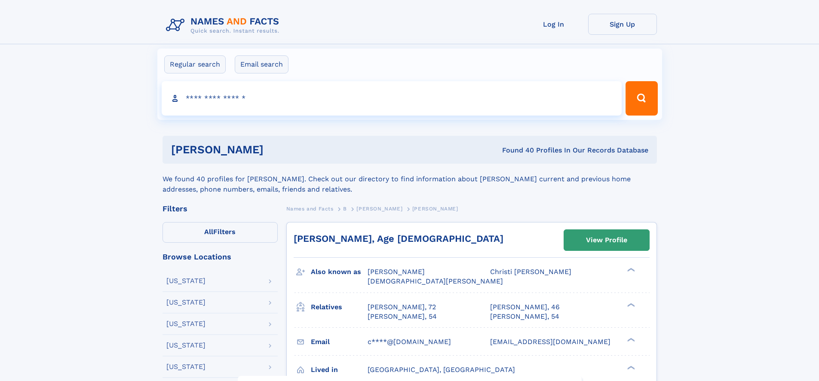 The width and height of the screenshot is (819, 381). I want to click on button: Search Button, so click(641, 98).